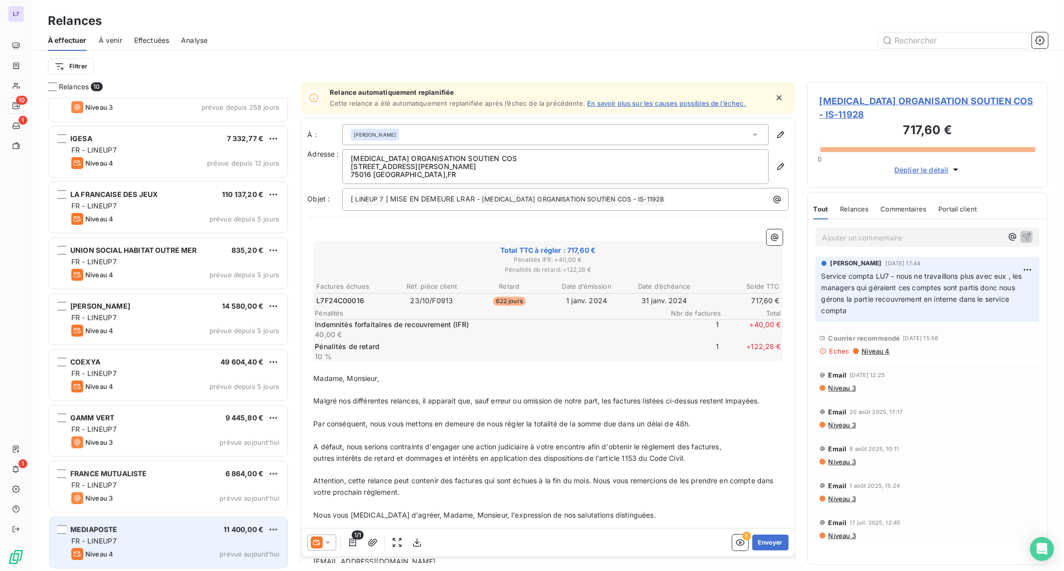 Image resolution: width=1064 pixels, height=571 pixels. I want to click on div: Open Intercom Messenger, so click(1042, 549).